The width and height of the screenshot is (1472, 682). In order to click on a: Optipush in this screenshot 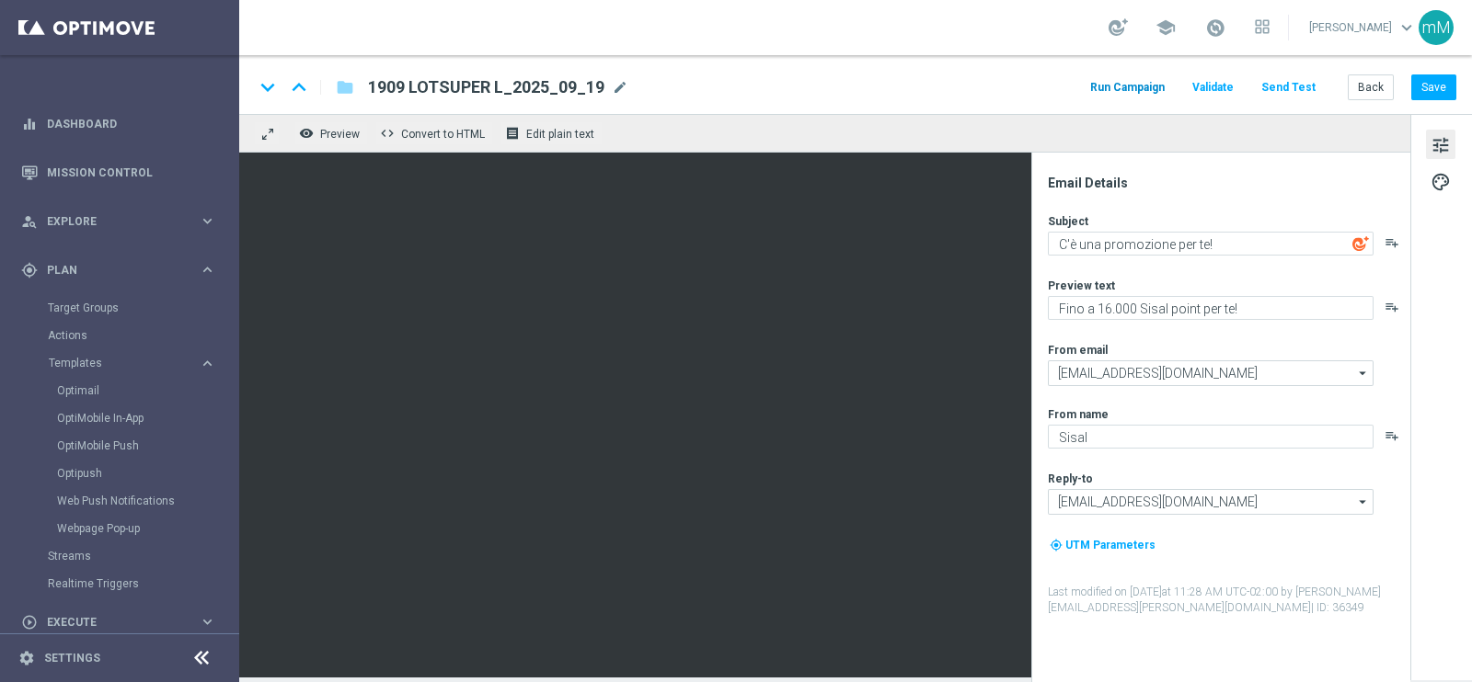, I will do `click(124, 474)`.